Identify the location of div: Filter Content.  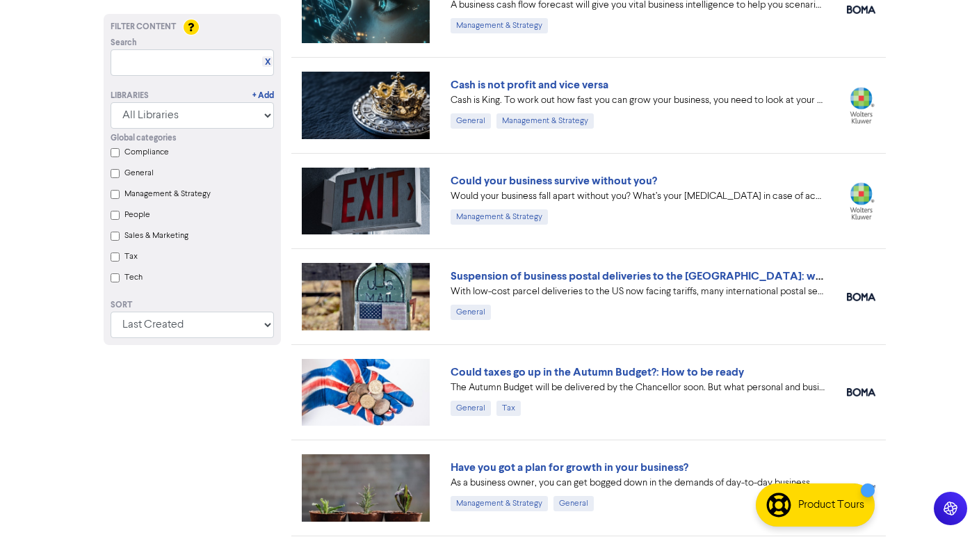
(192, 27).